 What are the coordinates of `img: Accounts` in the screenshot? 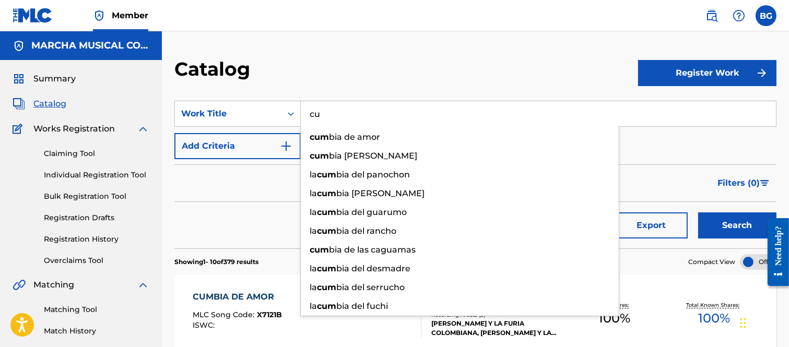 It's located at (19, 46).